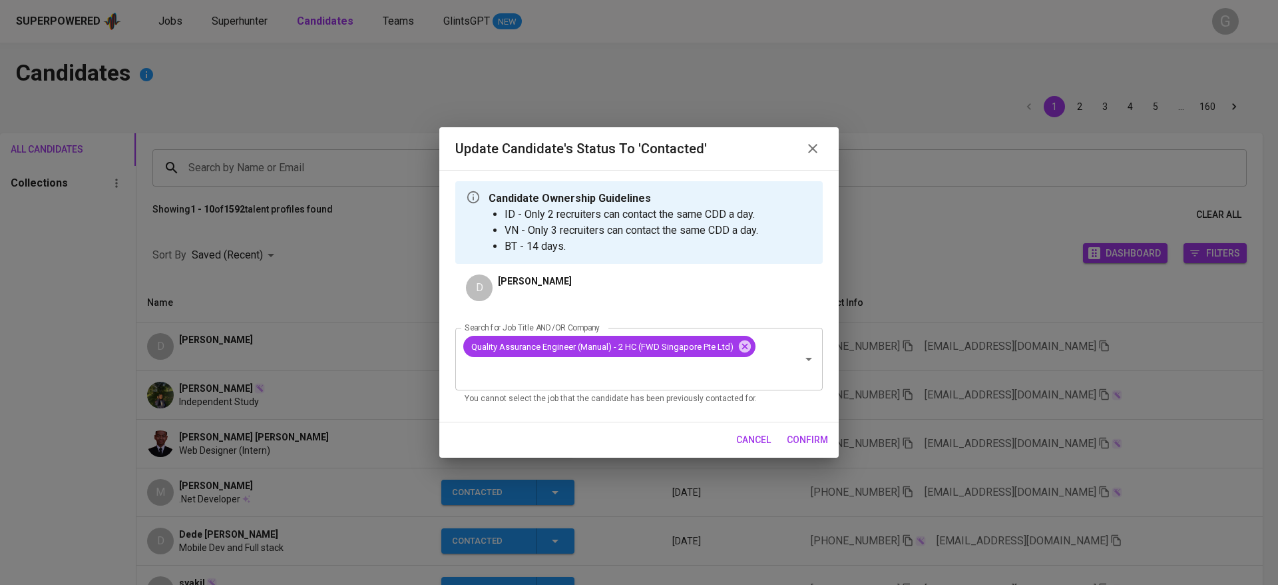 This screenshot has width=1278, height=585. What do you see at coordinates (639, 399) in the screenshot?
I see `p: You cannot select the job that the candidate has been previously contacted for.` at bounding box center [639, 399].